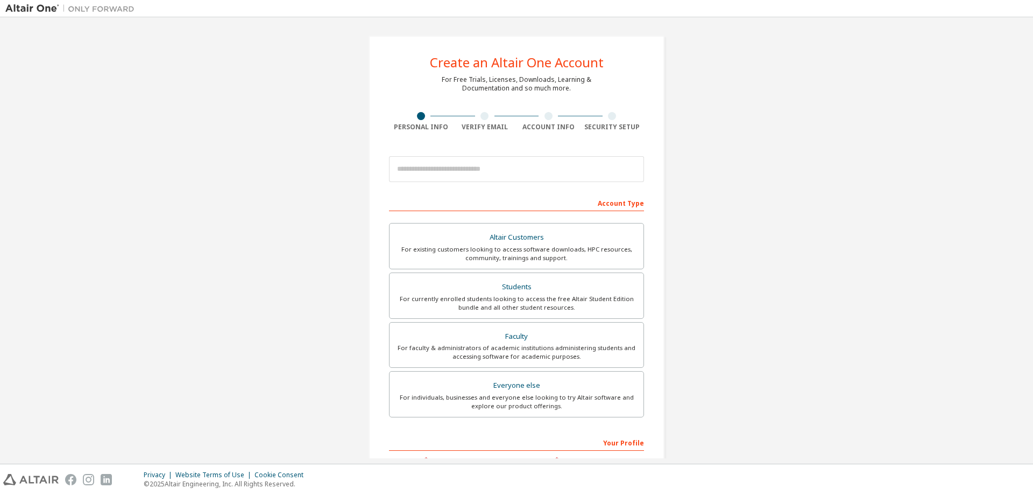  What do you see at coordinates (73, 9) in the screenshot?
I see `img: Altair One` at bounding box center [73, 9].